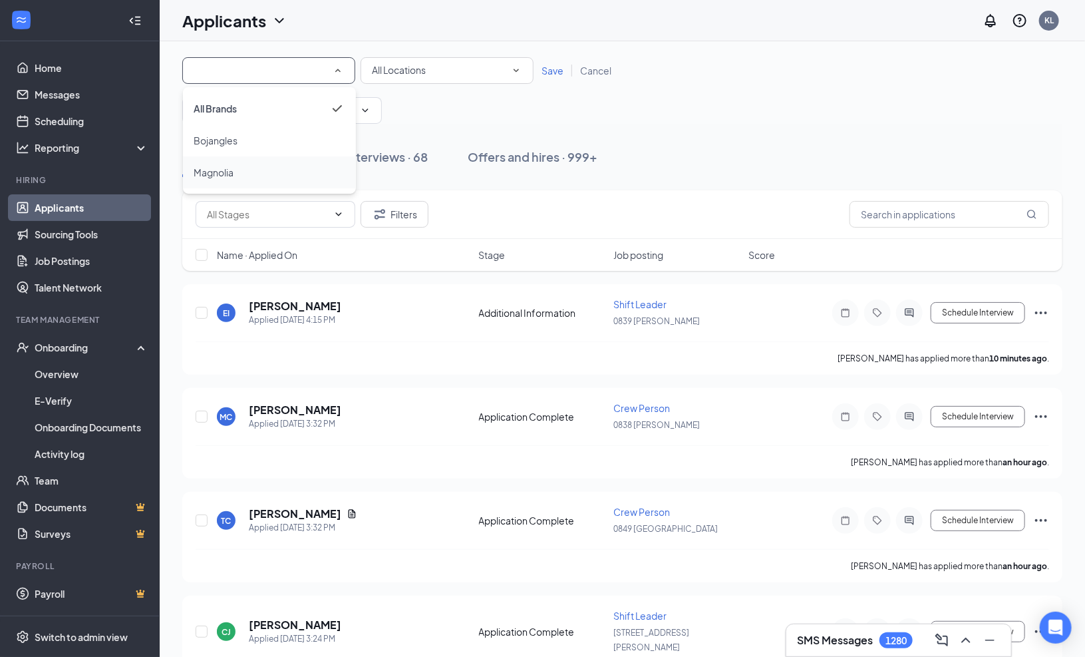  I want to click on div: TC, so click(226, 520).